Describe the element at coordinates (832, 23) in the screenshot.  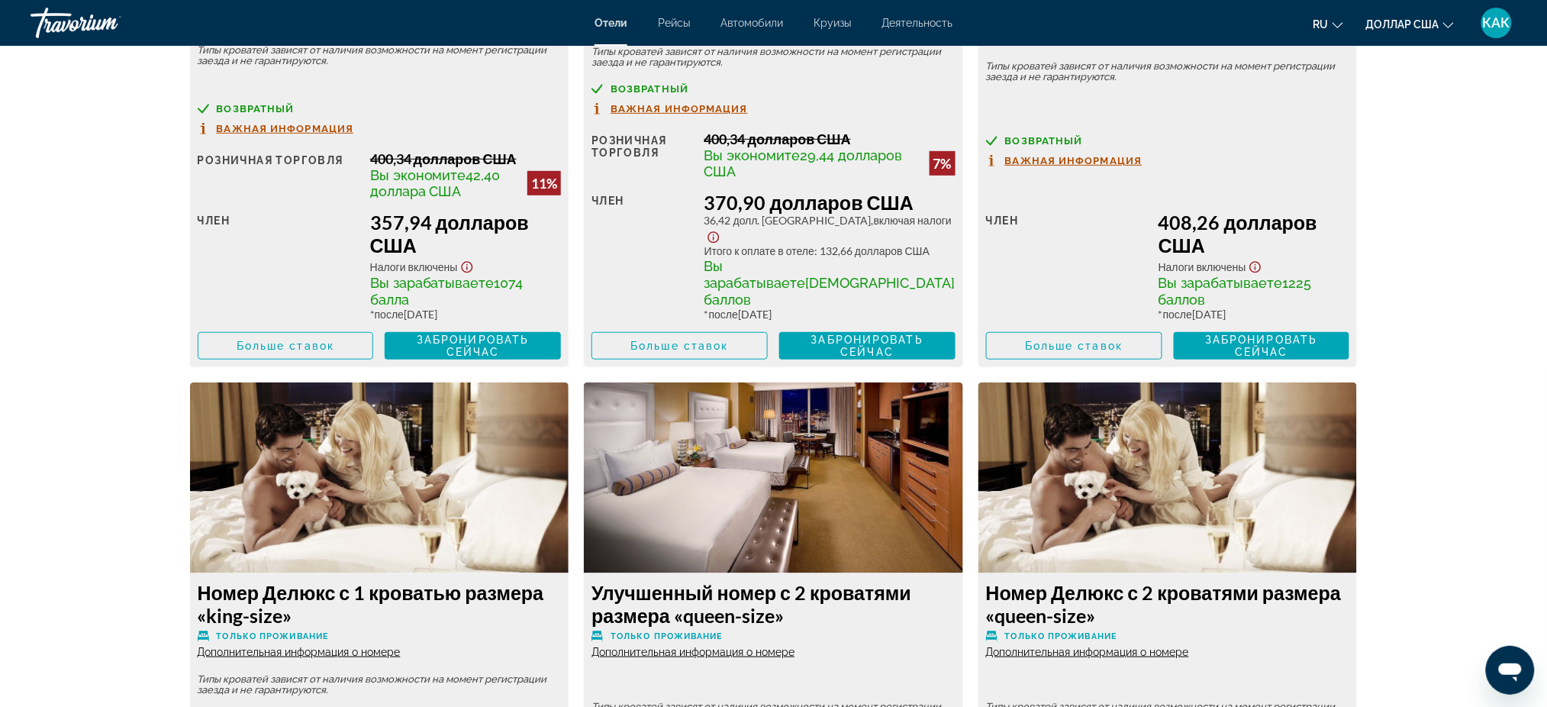
I see `a: Круизы` at that location.